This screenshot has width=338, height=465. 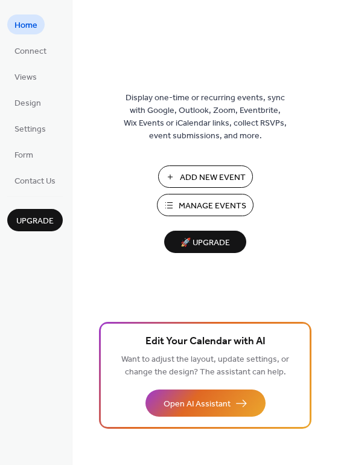 I want to click on span: 🚀 Upgrade, so click(x=205, y=243).